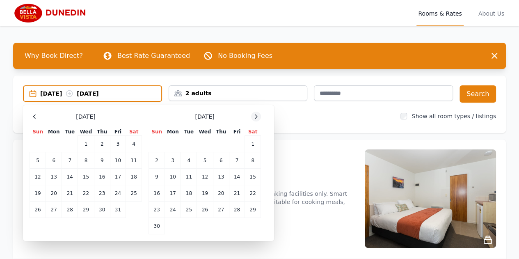 Image resolution: width=519 pixels, height=259 pixels. Describe the element at coordinates (54, 56) in the screenshot. I see `span: Why Book Direct?` at that location.